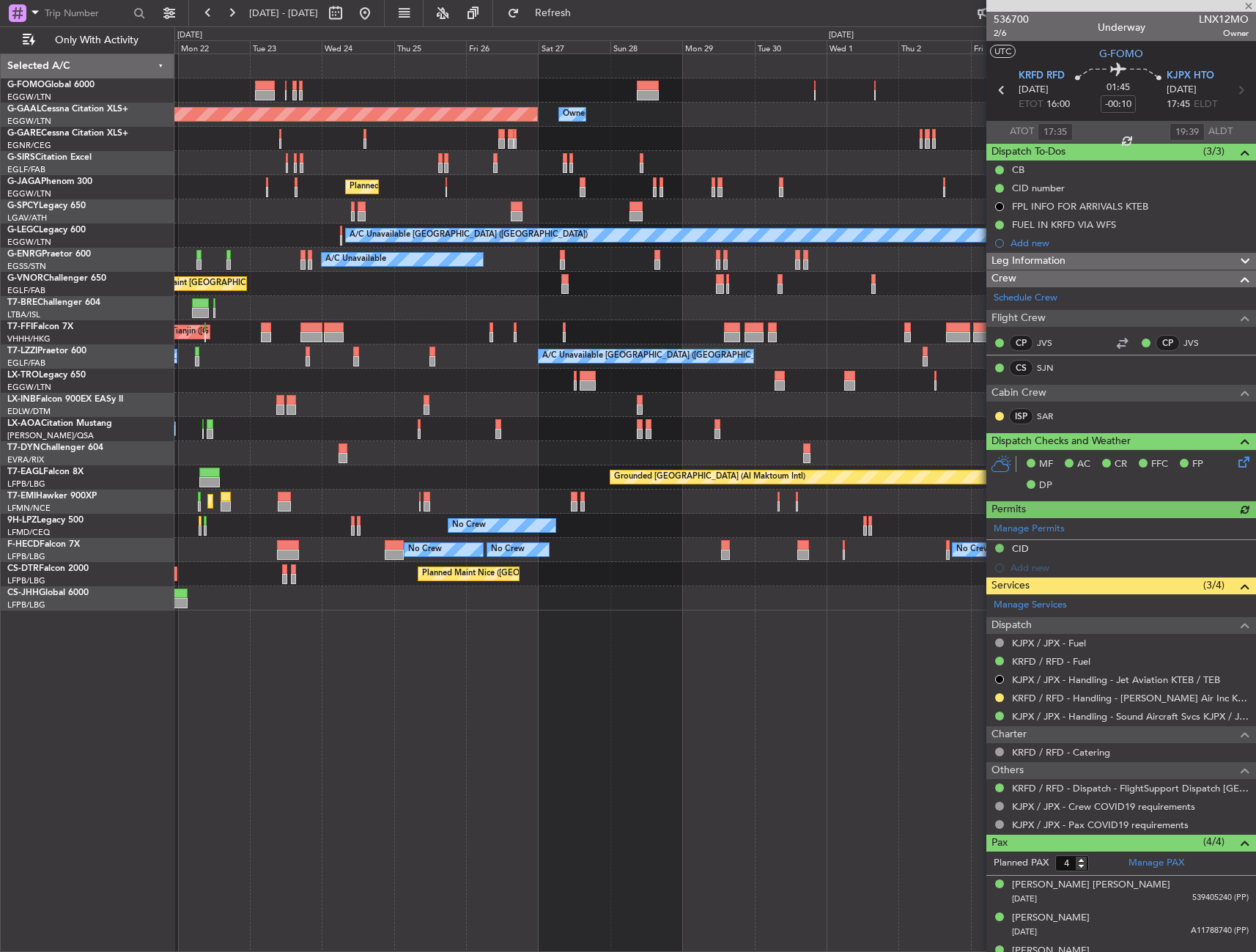  Describe the element at coordinates (45, 521) in the screenshot. I see `a: 9H-LPZLegacy 500` at that location.